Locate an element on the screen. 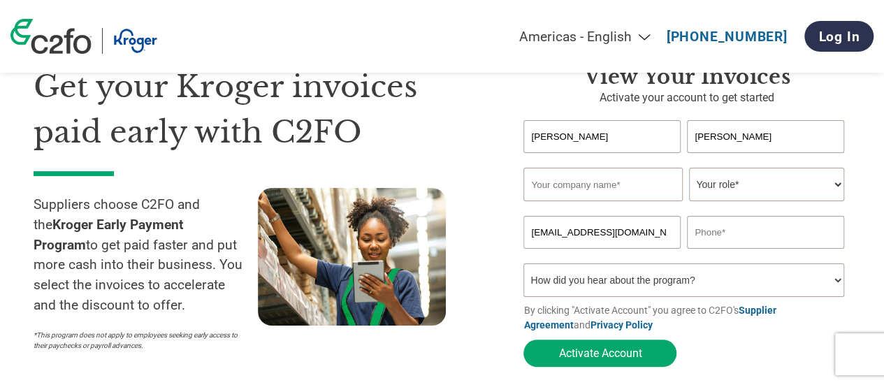  select: Title/Role is located at coordinates (766, 185).